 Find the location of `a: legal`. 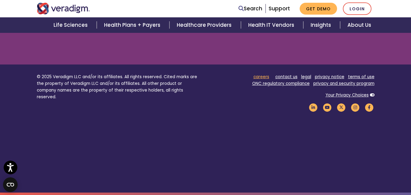

a: legal is located at coordinates (306, 77).